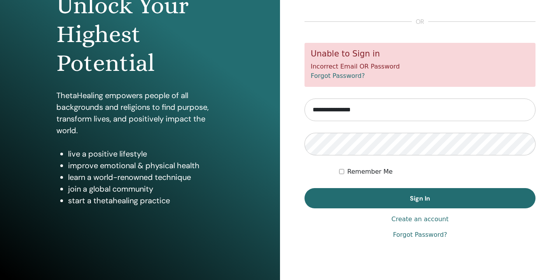 This screenshot has height=280, width=560. Describe the element at coordinates (437, 172) in the screenshot. I see `div: Keep me authenticated indefinitely or until I manually logout` at that location.